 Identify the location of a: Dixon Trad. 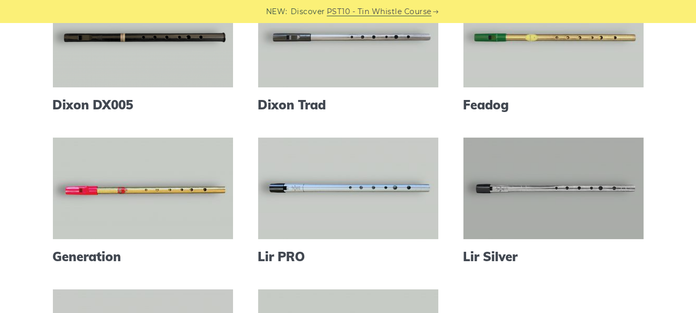
(348, 105).